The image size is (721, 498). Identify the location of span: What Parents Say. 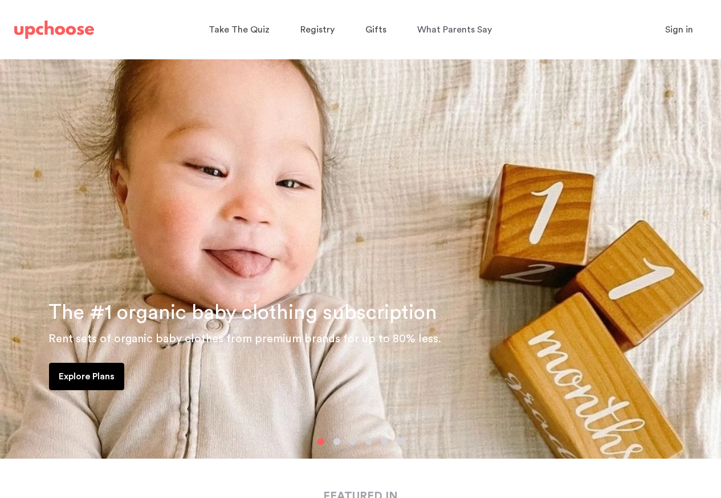
(454, 30).